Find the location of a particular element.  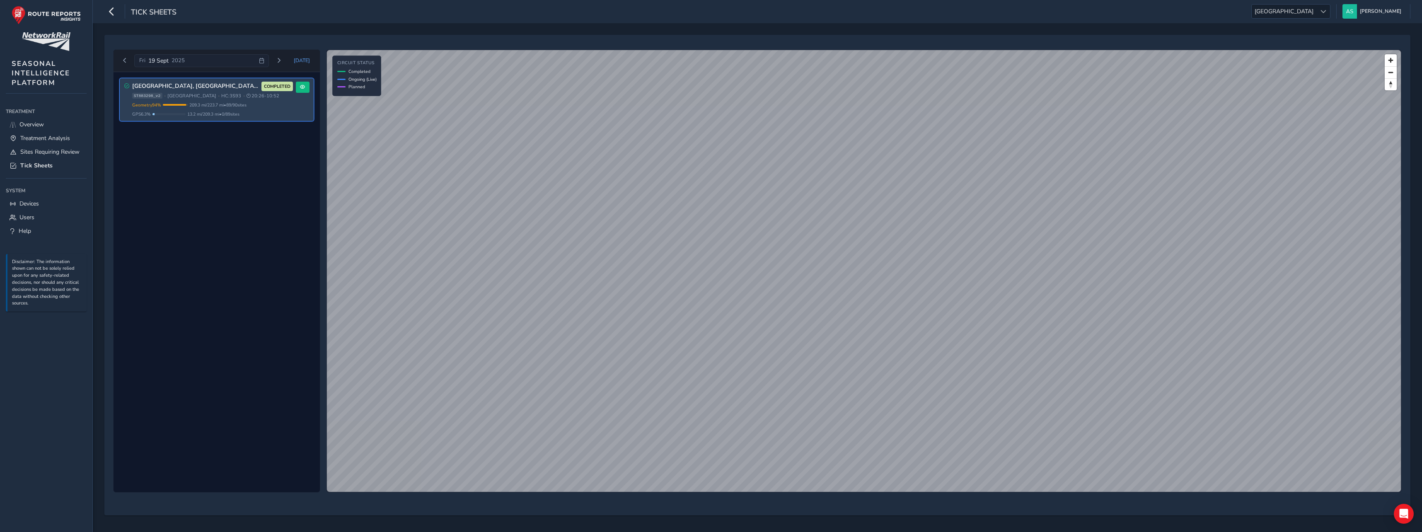

img: customer logo is located at coordinates (46, 41).